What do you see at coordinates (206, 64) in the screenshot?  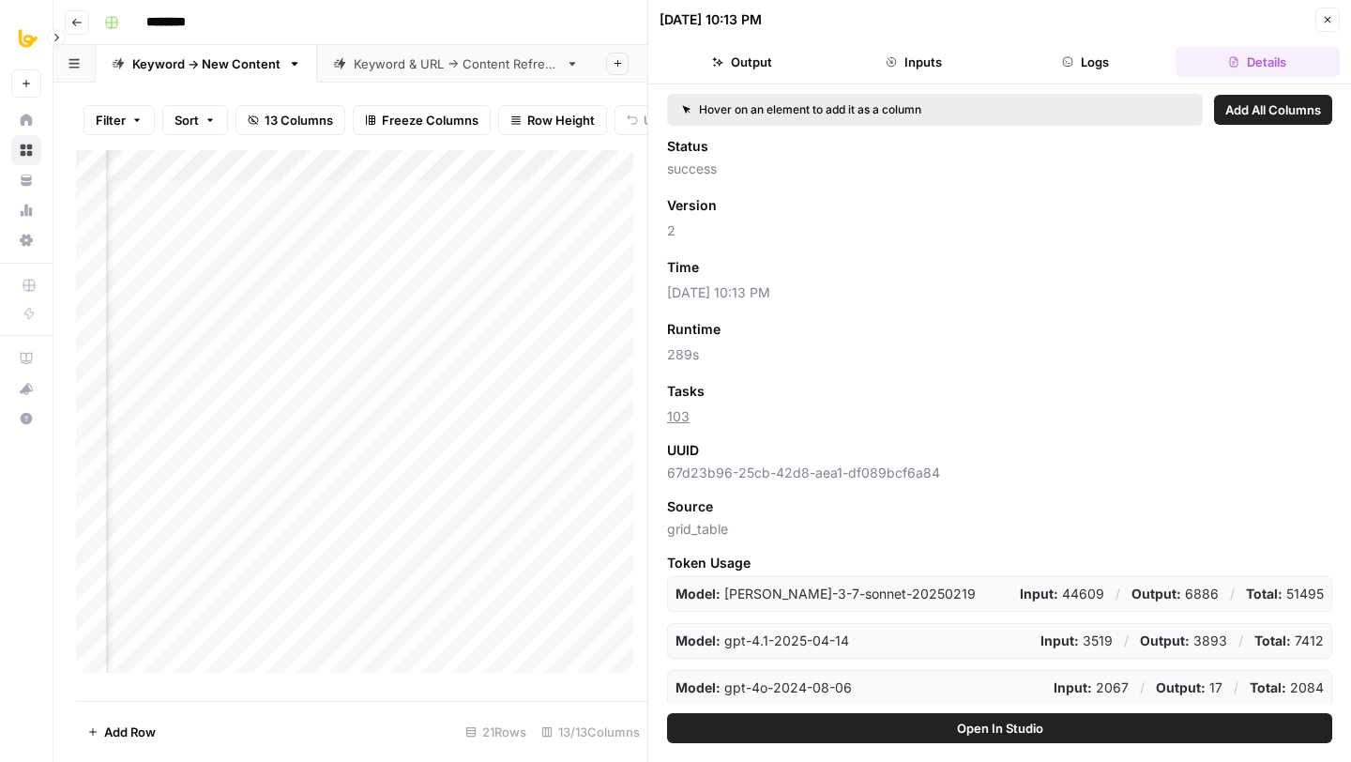 I see `a: Keyword -> New Content` at bounding box center [206, 64].